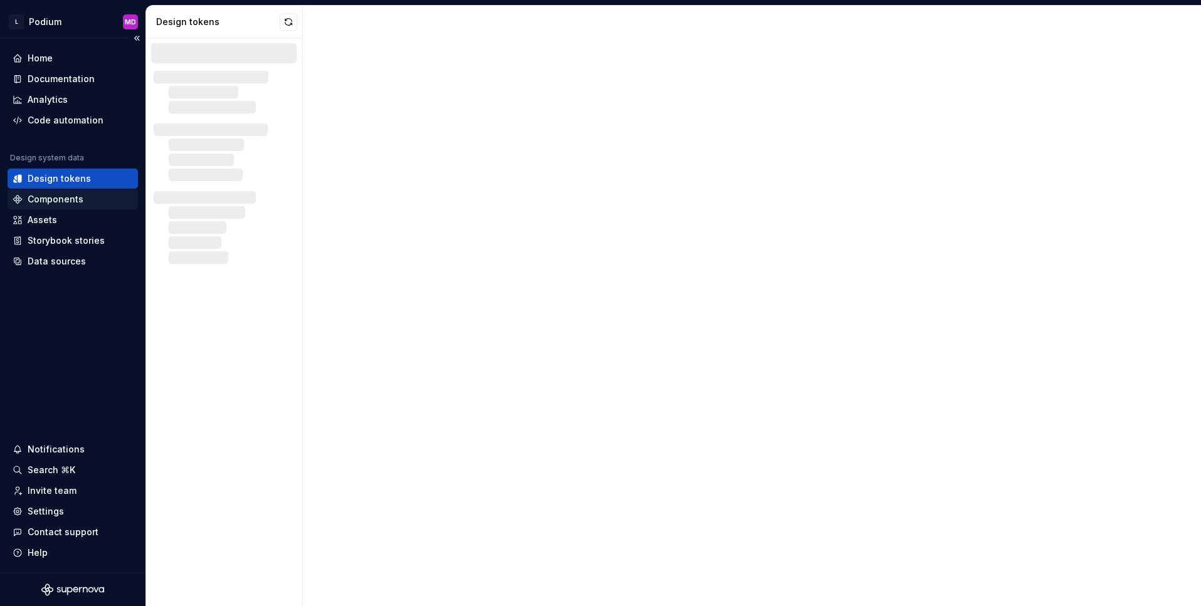 This screenshot has width=1201, height=606. Describe the element at coordinates (73, 512) in the screenshot. I see `a: Settings` at that location.